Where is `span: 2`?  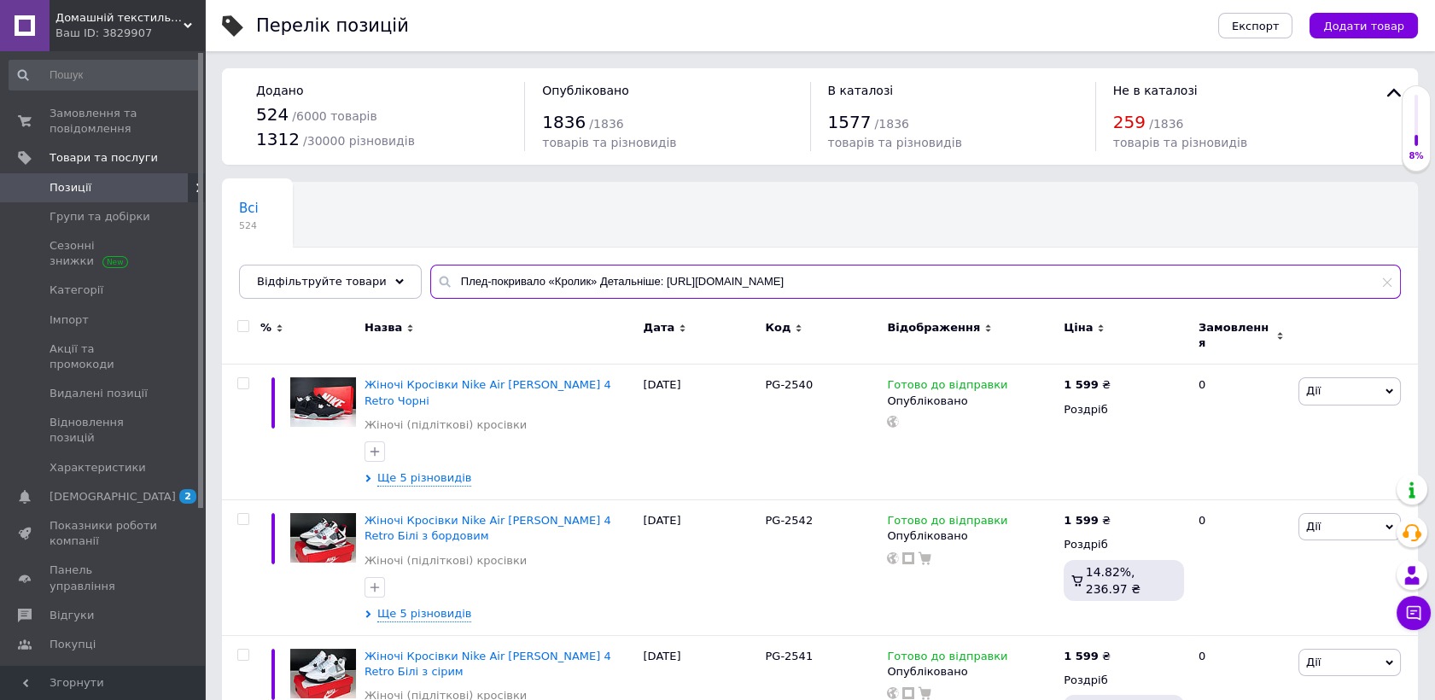 span: 2 is located at coordinates (188, 496).